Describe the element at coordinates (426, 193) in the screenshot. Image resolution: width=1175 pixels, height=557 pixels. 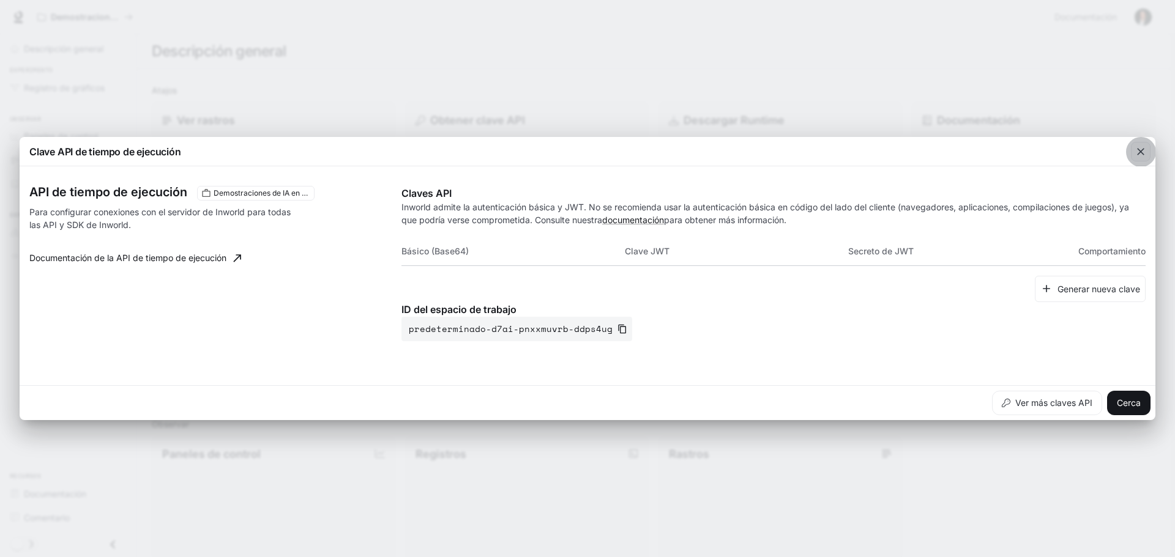
I see `font: Claves API` at that location.